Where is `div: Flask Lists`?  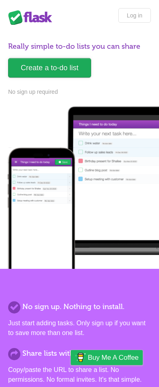
div: Flask Lists is located at coordinates (32, 17).